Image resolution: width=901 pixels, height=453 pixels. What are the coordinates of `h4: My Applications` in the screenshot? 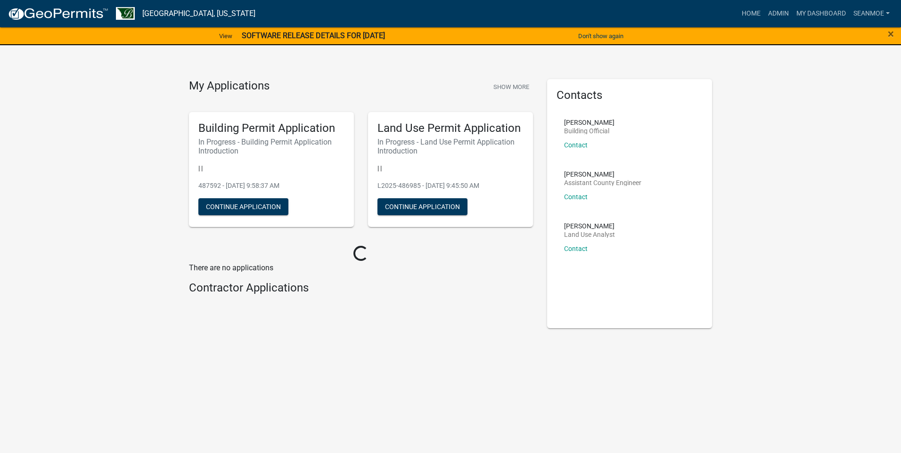 It's located at (229, 86).